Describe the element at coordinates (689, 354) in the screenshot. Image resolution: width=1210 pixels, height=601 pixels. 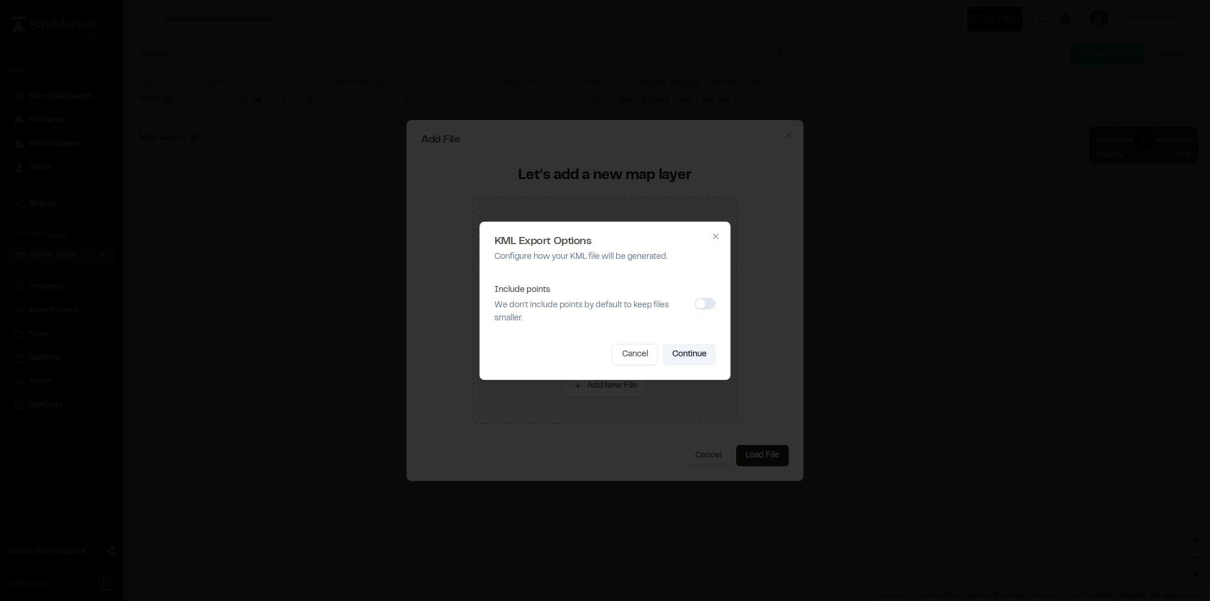
I see `button: Continue` at that location.